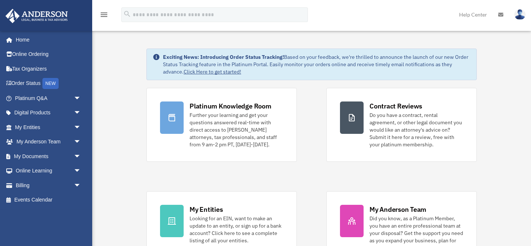 Image resolution: width=531 pixels, height=246 pixels. What do you see at coordinates (398, 210) in the screenshot?
I see `div: My Anderson Team` at bounding box center [398, 210].